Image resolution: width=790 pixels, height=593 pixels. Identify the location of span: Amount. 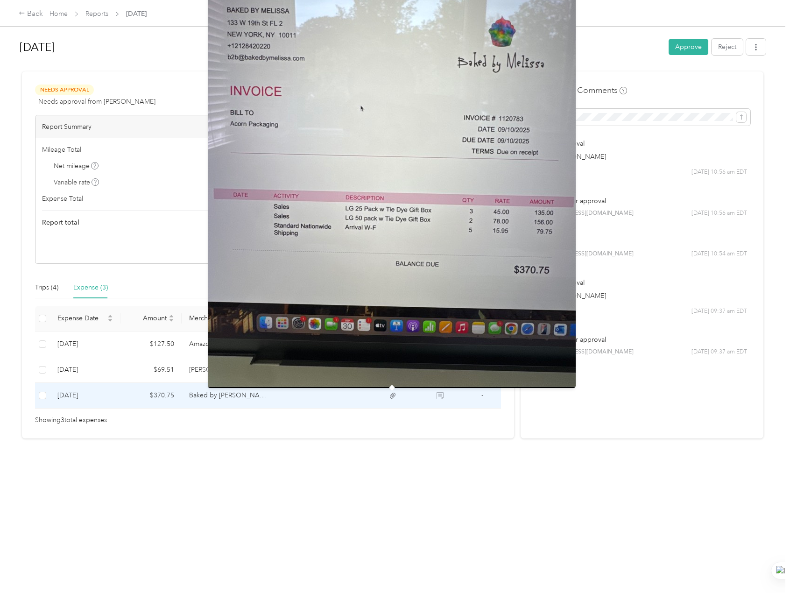
(147, 318).